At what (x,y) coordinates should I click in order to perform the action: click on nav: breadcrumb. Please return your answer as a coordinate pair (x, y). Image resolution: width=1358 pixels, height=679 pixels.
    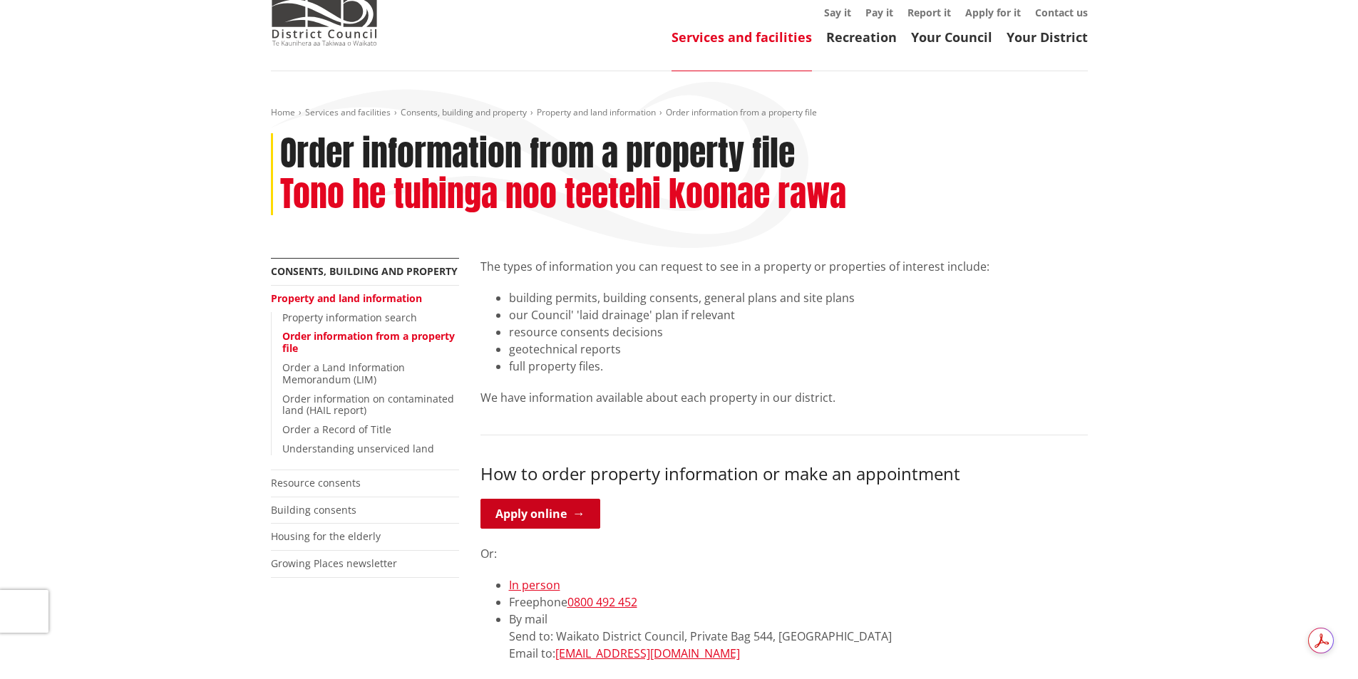
    Looking at the image, I should click on (679, 113).